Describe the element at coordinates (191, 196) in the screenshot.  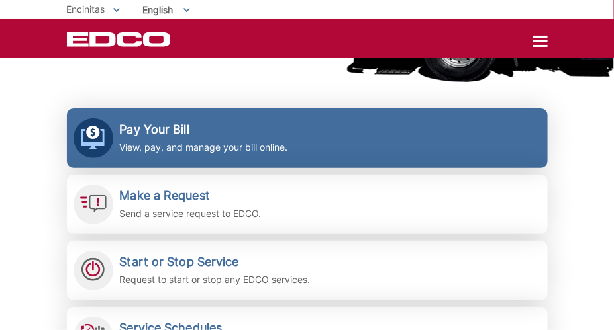
I see `h2: Make a Request` at that location.